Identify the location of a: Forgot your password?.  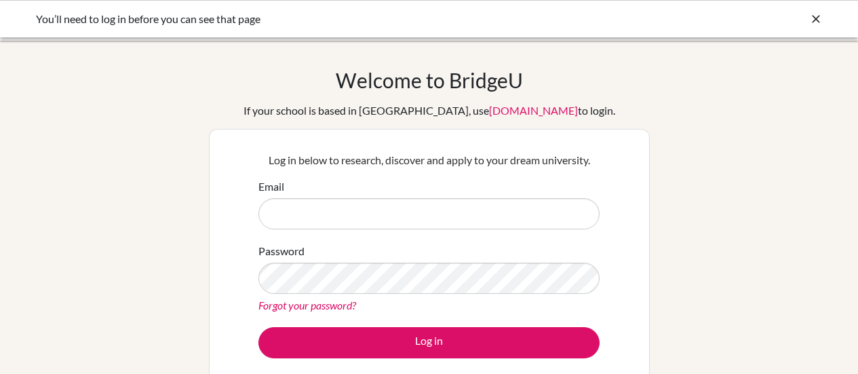
(307, 305).